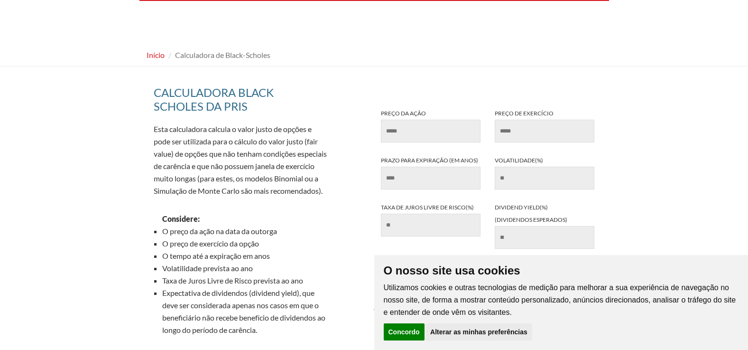 This screenshot has width=748, height=350. I want to click on li: O preço de exercício da opção, so click(246, 243).